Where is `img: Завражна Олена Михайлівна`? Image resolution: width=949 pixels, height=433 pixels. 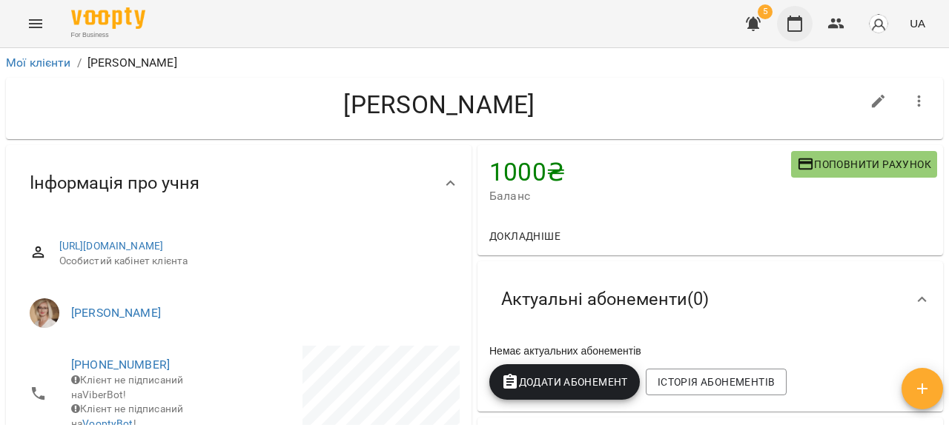 img: Завражна Олена Михайлівна is located at coordinates (44, 313).